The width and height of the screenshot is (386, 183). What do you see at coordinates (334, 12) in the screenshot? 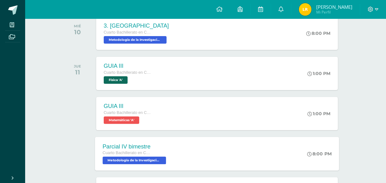
I see `span: Mi Perfil` at bounding box center [334, 12].